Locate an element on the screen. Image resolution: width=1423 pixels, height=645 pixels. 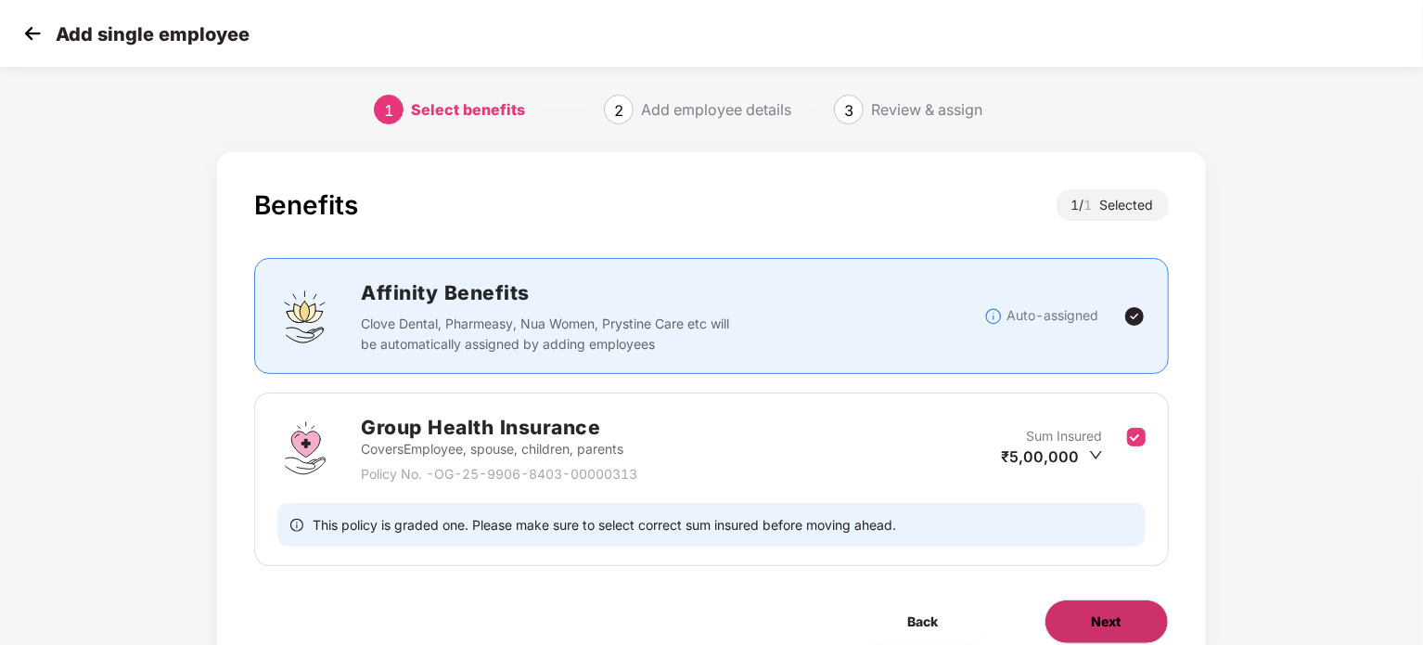
h2: Group Health Insurance is located at coordinates (499, 427).